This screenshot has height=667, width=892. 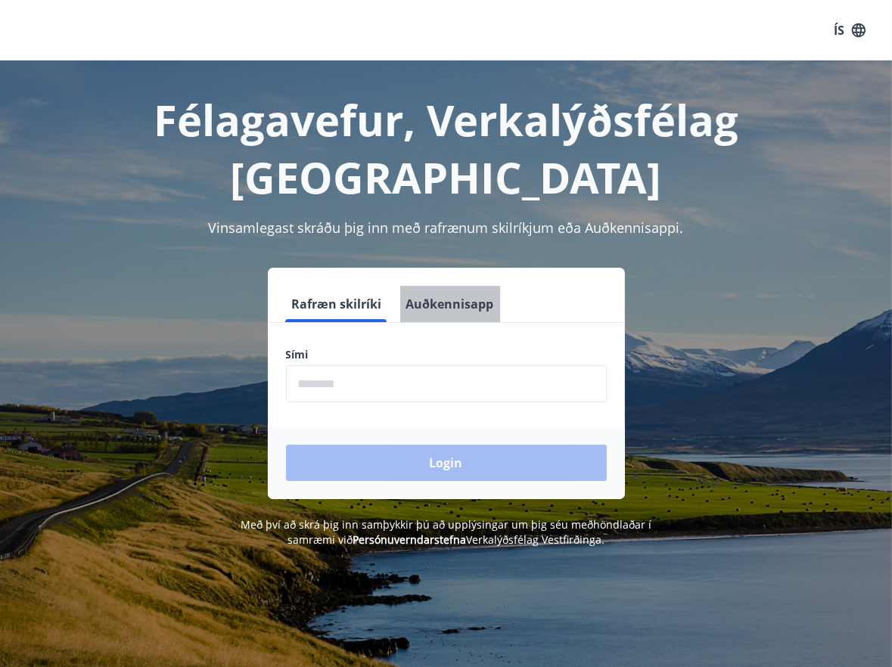 What do you see at coordinates (446, 532) in the screenshot?
I see `span: Með því að skrá þig inn samþykkir þú að upplýsingar um þig séu meðhöndlaðar í samræmi við Verkalý...` at bounding box center [446, 532].